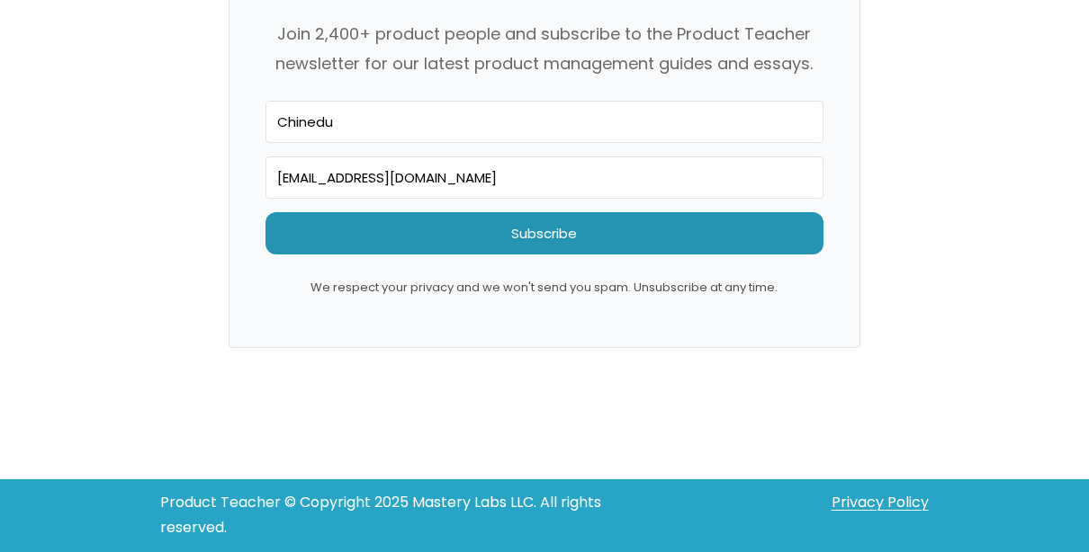 This screenshot has width=1089, height=552. I want to click on input: Email Address, so click(544, 177).